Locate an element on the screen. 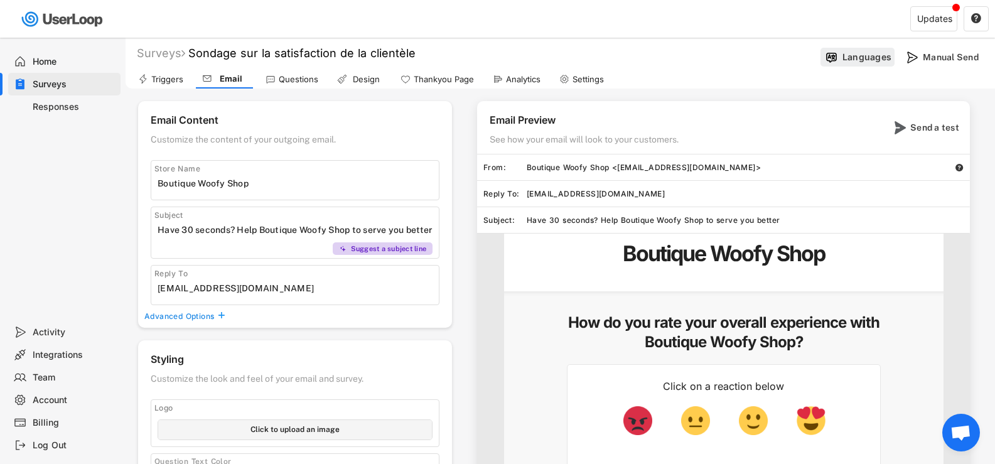 Image resolution: width=995 pixels, height=464 pixels. img: MagicMajor%20%28Purple%29.svg is located at coordinates (343, 249).